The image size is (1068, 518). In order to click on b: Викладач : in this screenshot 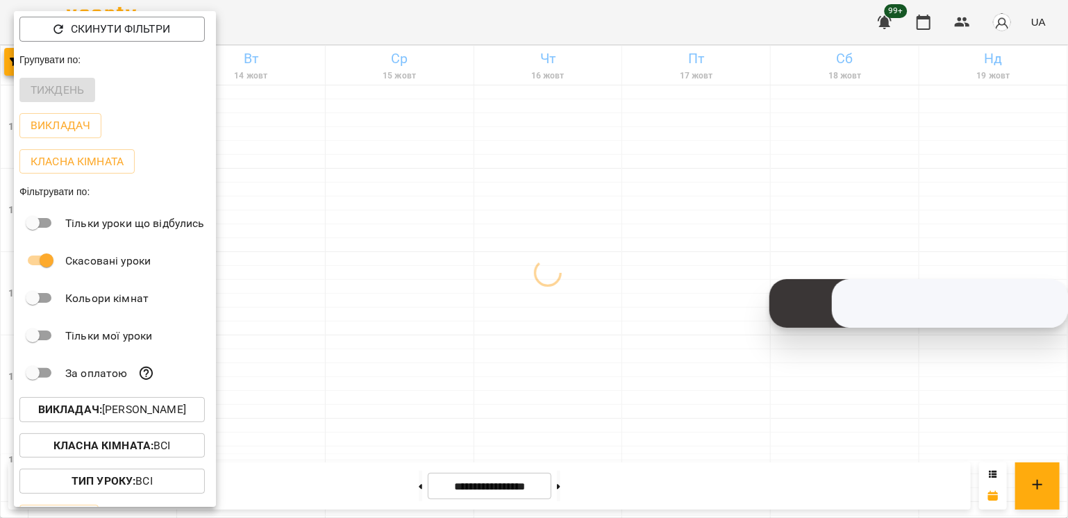, I will do `click(70, 409)`.